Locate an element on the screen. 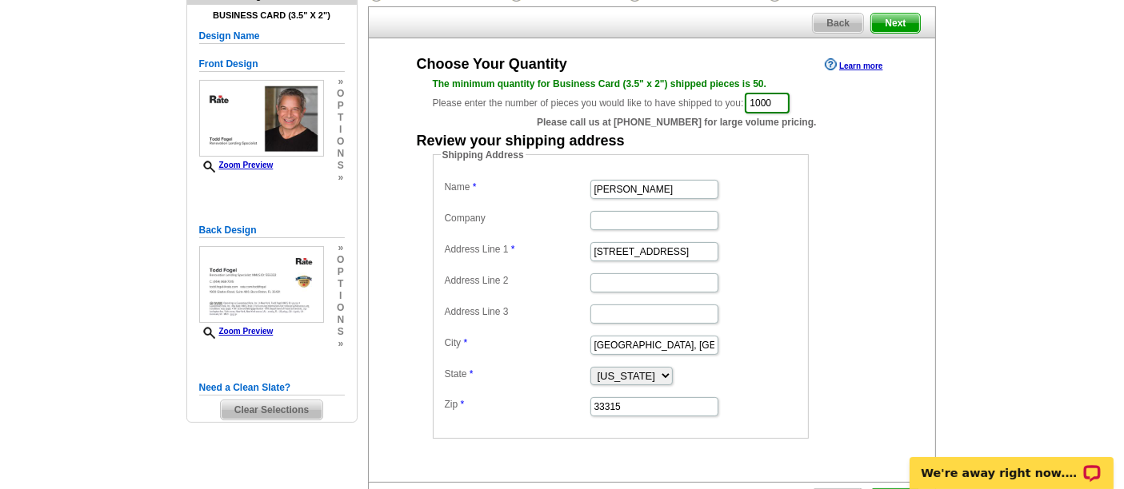 This screenshot has width=1124, height=489. button: Open LiveChat chat widget is located at coordinates (194, 34).